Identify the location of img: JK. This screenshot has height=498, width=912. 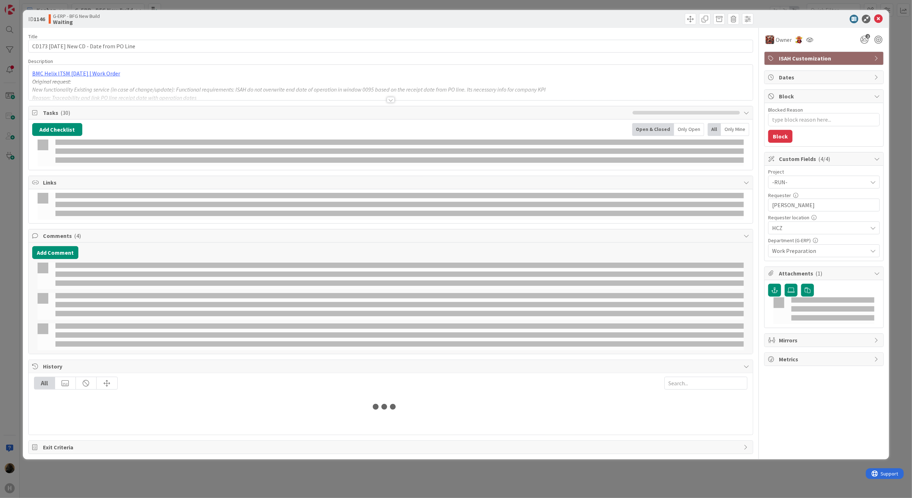
(770, 40).